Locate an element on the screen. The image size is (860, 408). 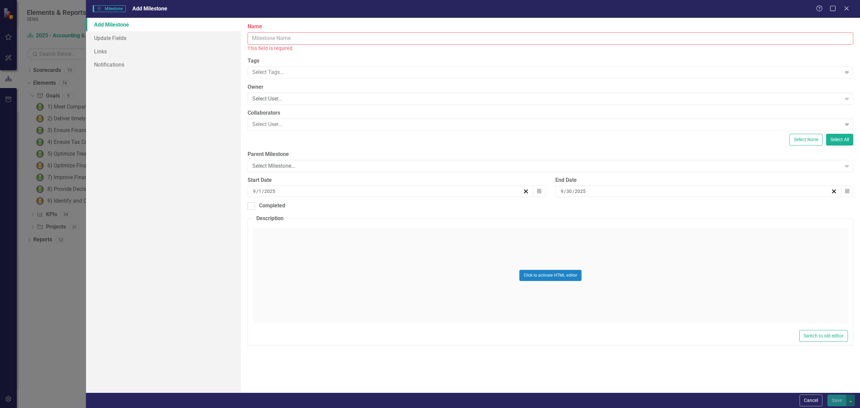
button: Select All is located at coordinates (839, 139).